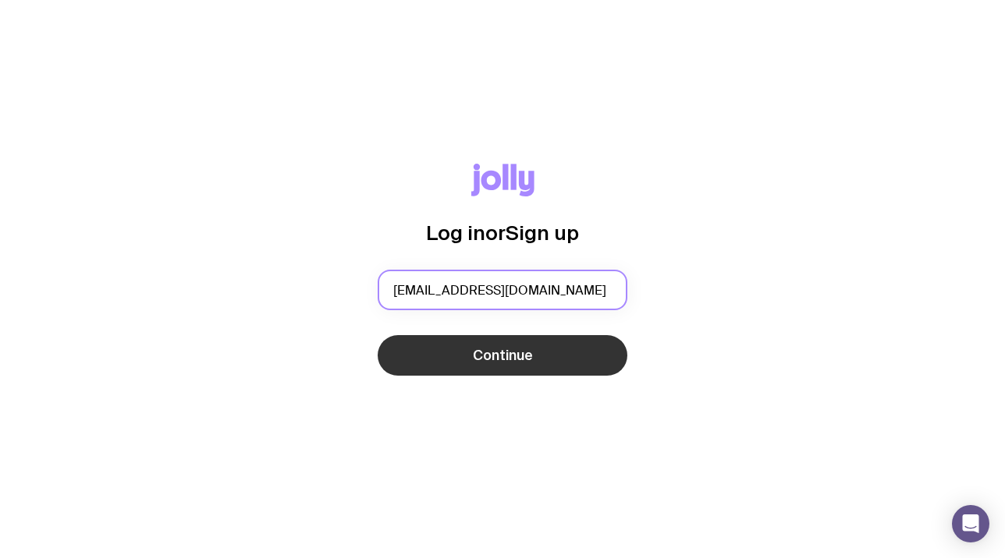 The image size is (1005, 558). Describe the element at coordinates (502, 290) in the screenshot. I see `input: you@email.com` at that location.